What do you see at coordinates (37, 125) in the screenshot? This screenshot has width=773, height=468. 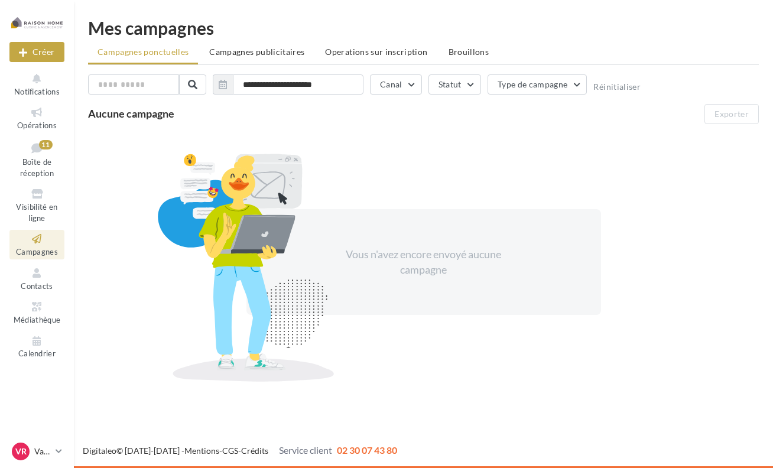 I see `span: Opérations` at bounding box center [37, 125].